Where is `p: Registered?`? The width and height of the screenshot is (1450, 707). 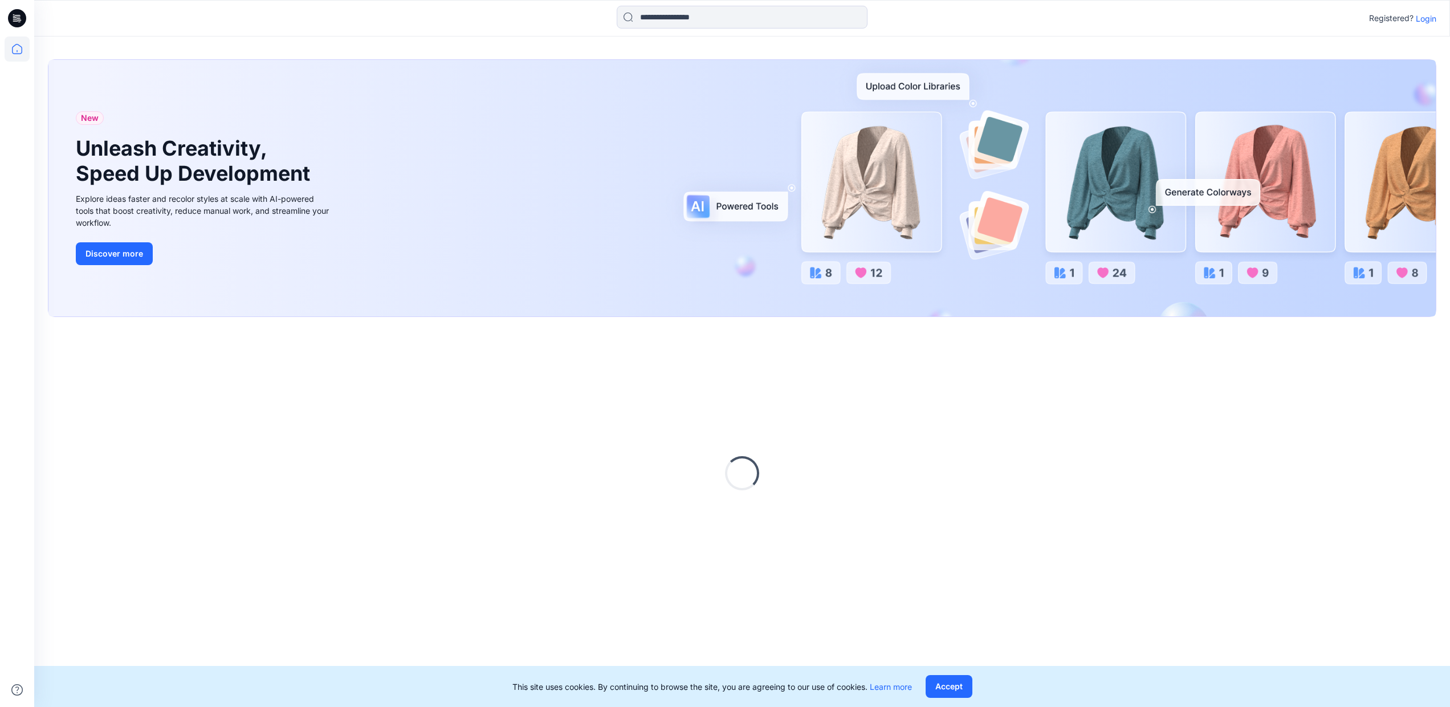
p: Registered? is located at coordinates (1392, 18).